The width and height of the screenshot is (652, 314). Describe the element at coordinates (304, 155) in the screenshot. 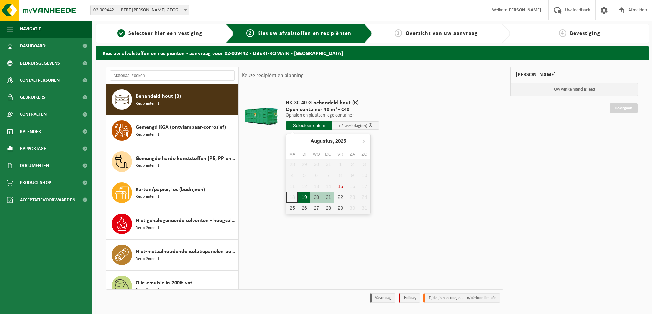

I see `div: di` at that location.